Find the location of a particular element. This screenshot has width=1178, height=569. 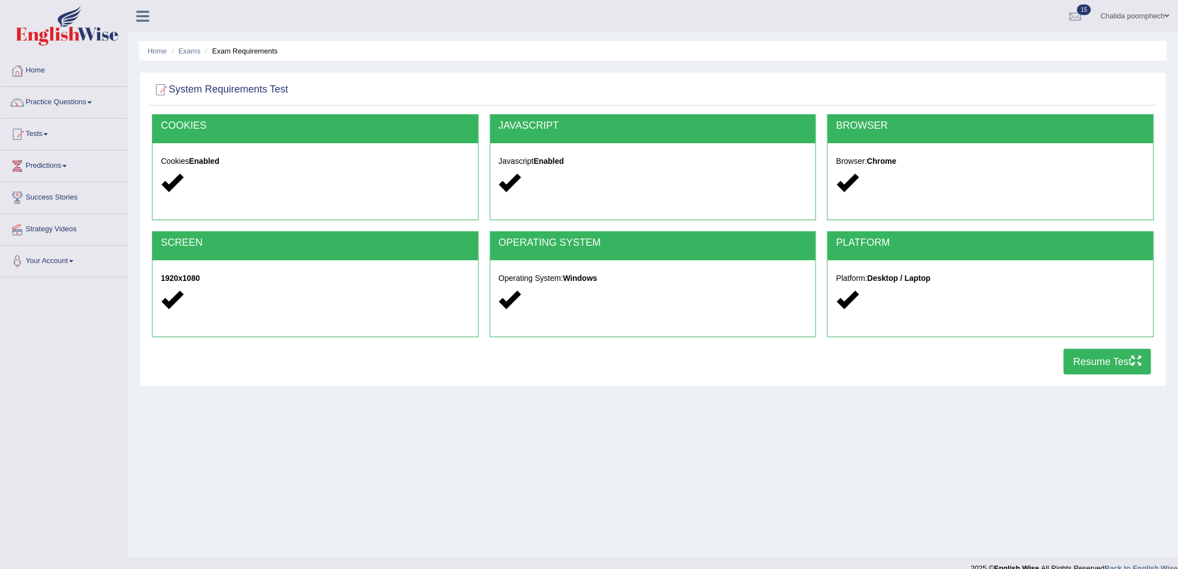

h2: System Requirements Test is located at coordinates (220, 90).